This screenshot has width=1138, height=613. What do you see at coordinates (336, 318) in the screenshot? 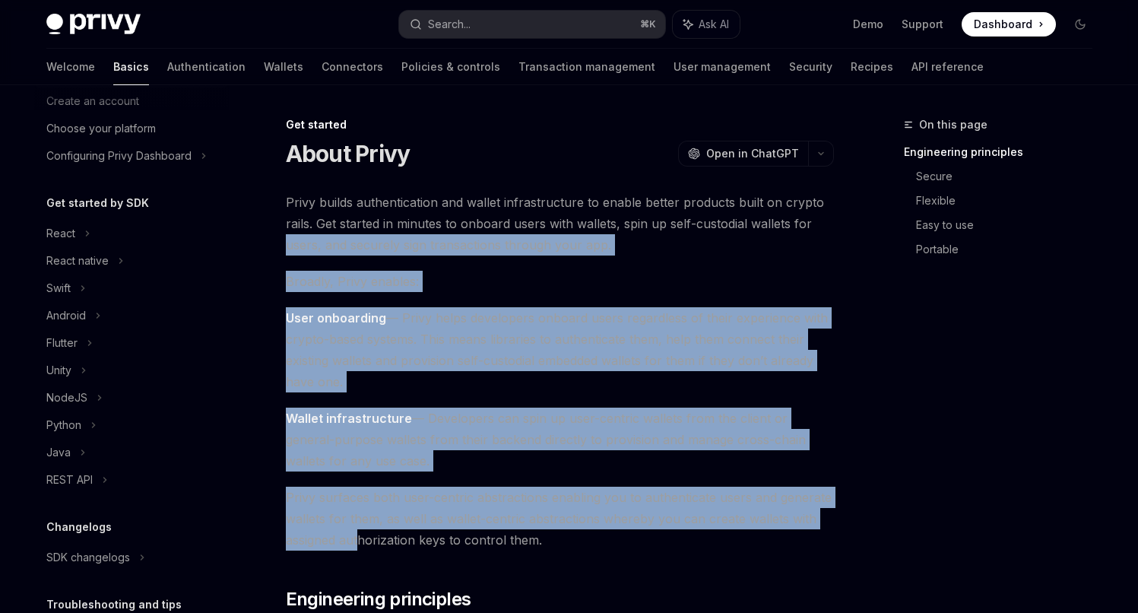
I see `strong: User onboarding` at bounding box center [336, 318].